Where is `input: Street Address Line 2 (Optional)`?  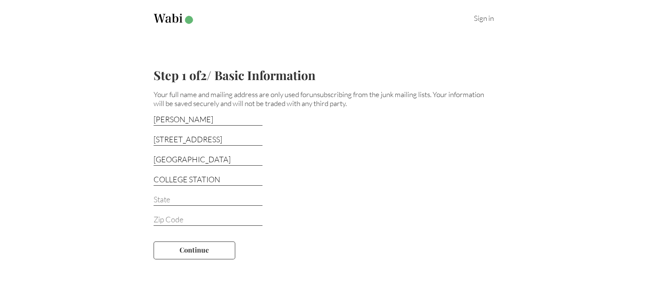 input: Street Address Line 2 (Optional) is located at coordinates (208, 160).